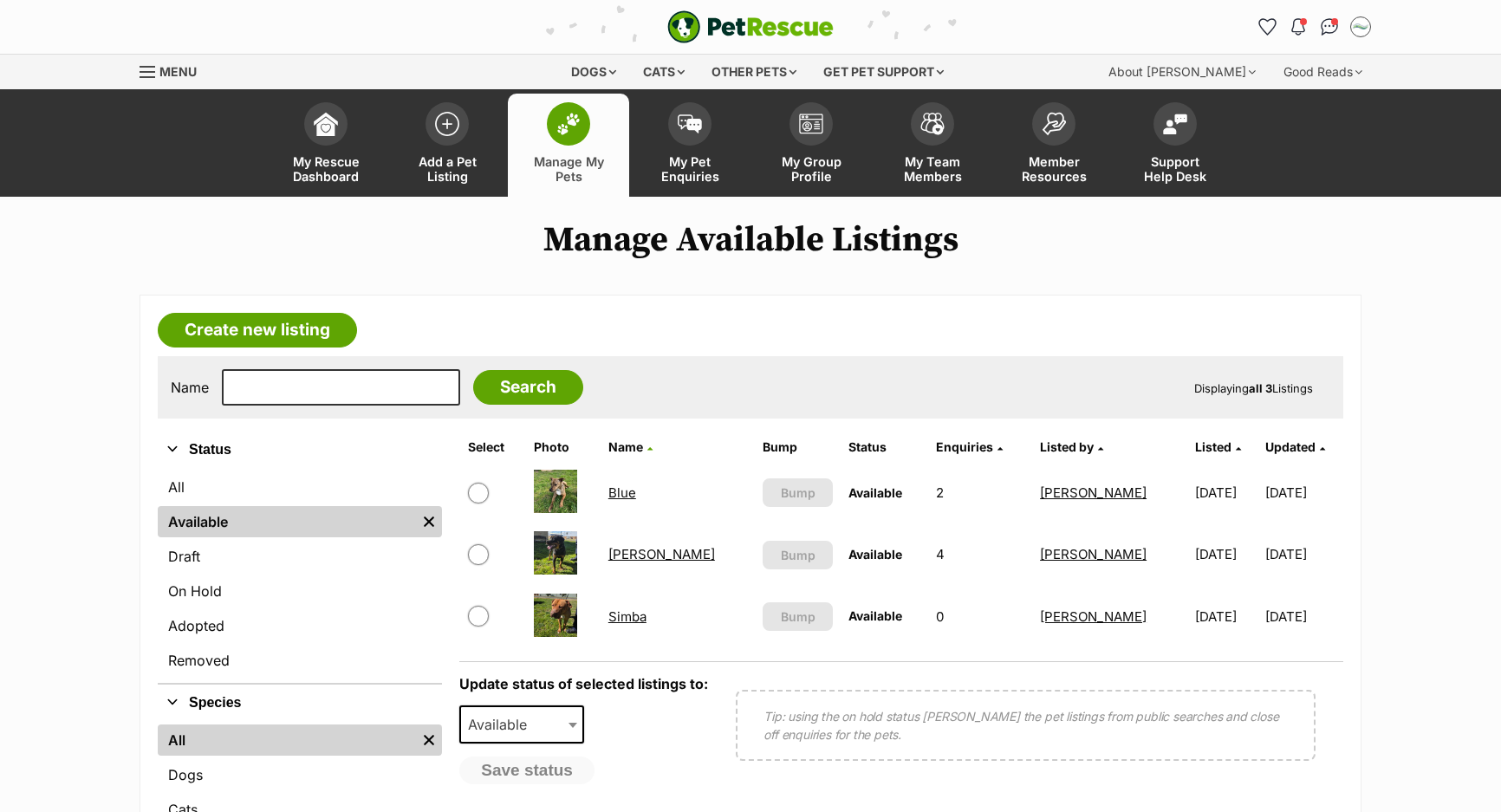  What do you see at coordinates (690, 145) in the screenshot?
I see `a: My Pet Enquiries` at bounding box center [690, 145].